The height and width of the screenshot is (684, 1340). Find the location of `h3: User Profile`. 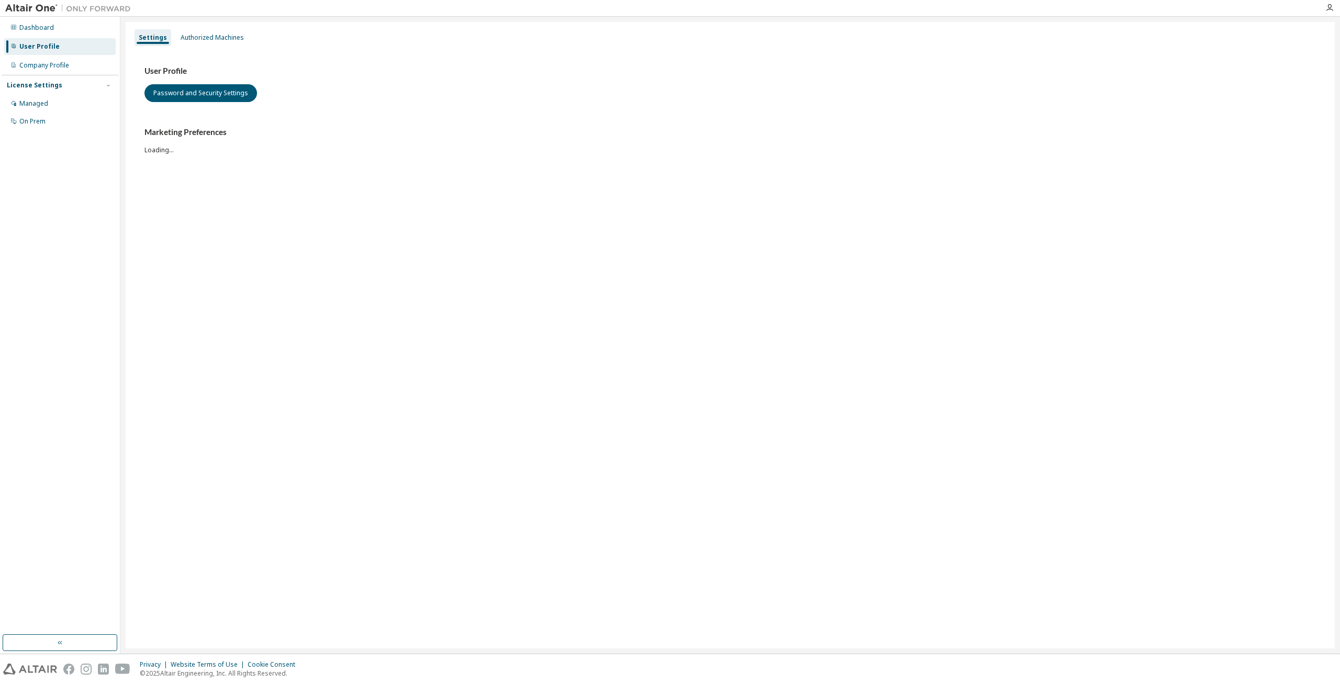

h3: User Profile is located at coordinates (730, 71).